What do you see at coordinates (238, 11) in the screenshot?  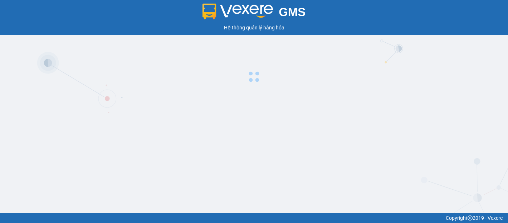 I see `img: logo 2` at bounding box center [238, 11].